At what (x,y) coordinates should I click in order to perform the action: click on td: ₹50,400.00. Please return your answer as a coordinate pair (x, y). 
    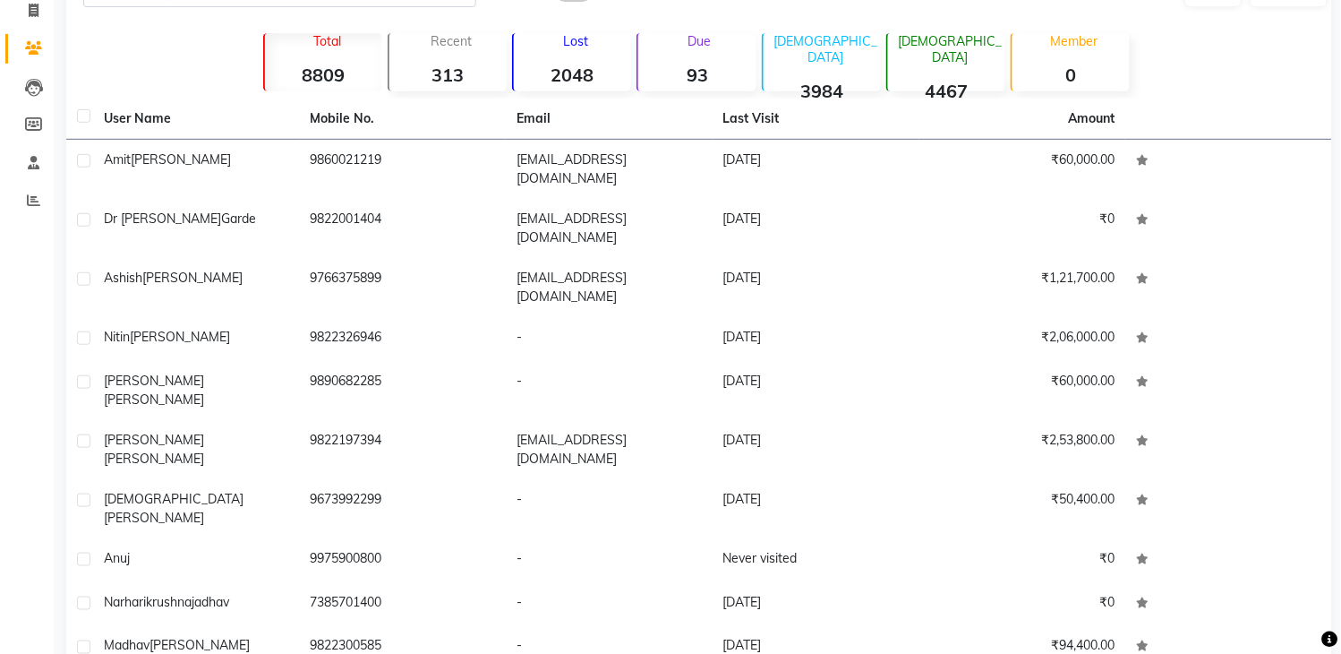
    Looking at the image, I should click on (1023, 509).